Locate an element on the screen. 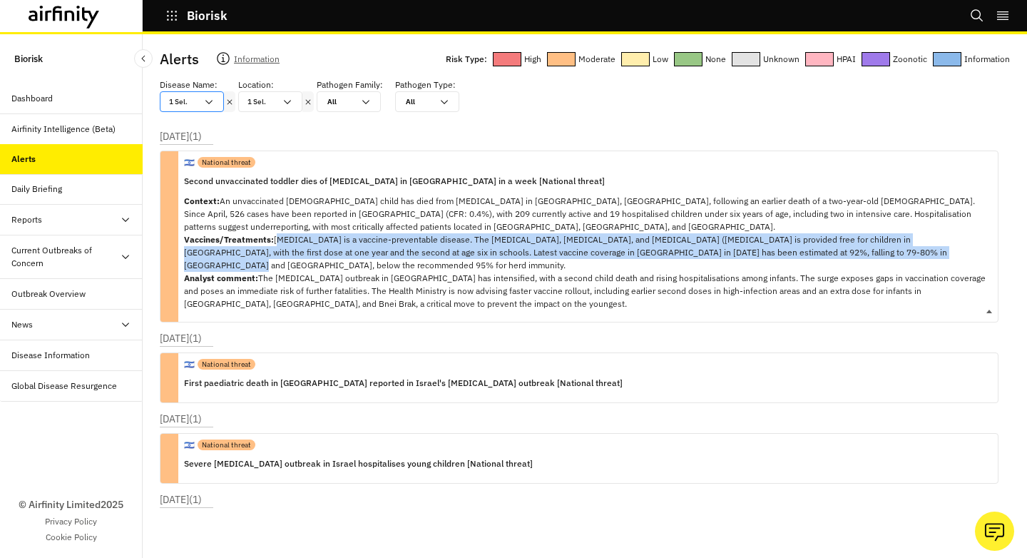 The height and width of the screenshot is (558, 1027). button: Ask our analysts is located at coordinates (994, 531).